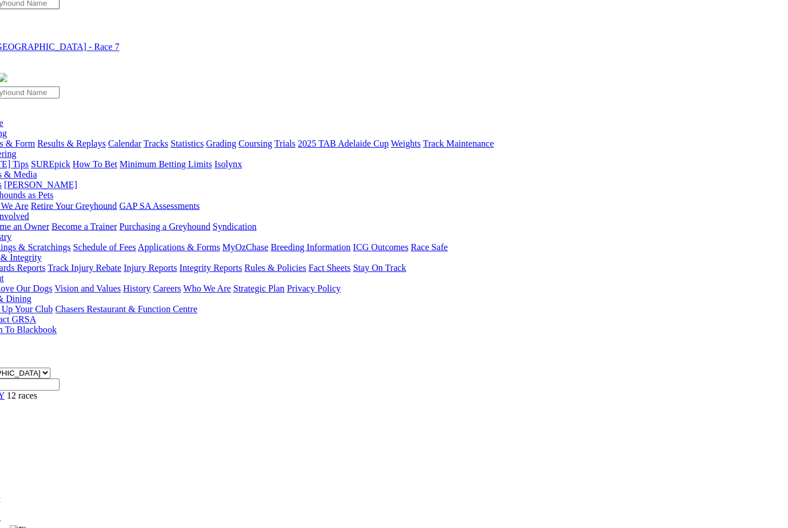 The width and height of the screenshot is (788, 528). I want to click on a: Weights, so click(404, 143).